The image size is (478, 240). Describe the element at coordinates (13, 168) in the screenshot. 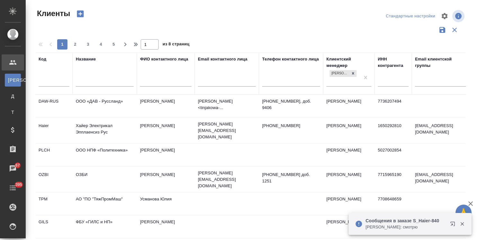

I see `a: 67` at that location.